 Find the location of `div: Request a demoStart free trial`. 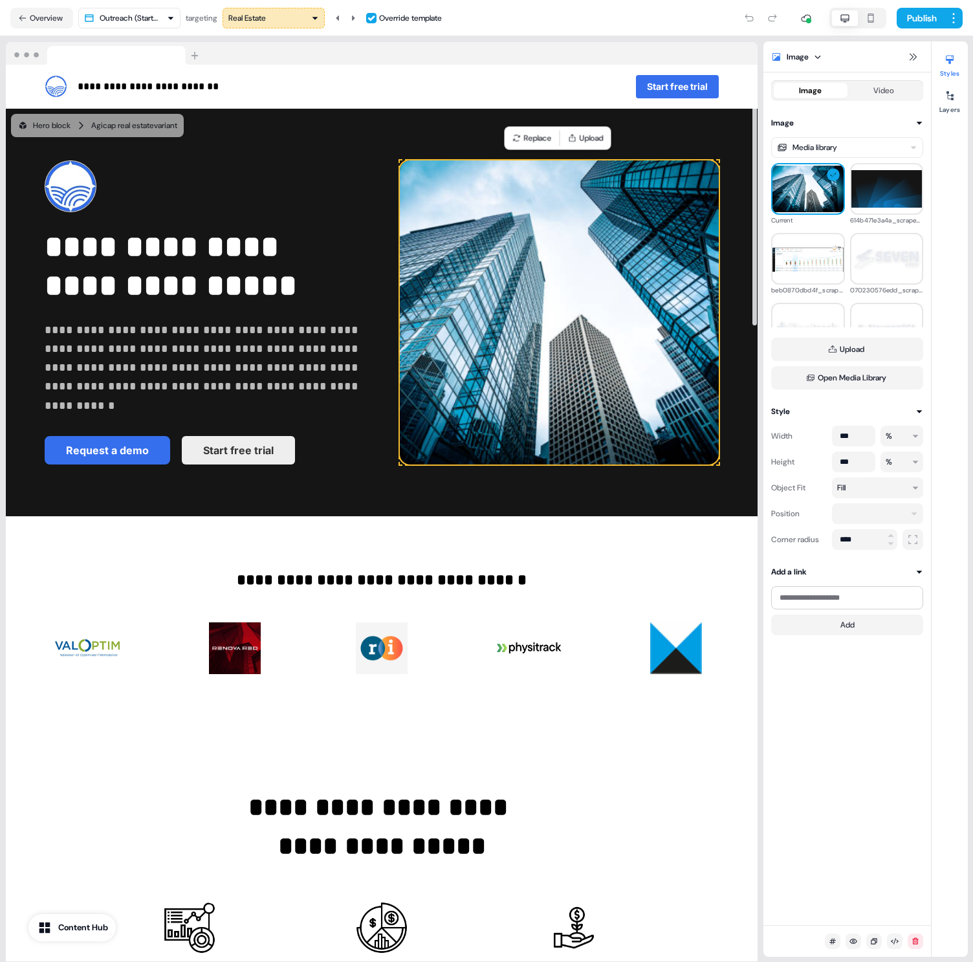

div: Request a demoStart free trial is located at coordinates (204, 450).